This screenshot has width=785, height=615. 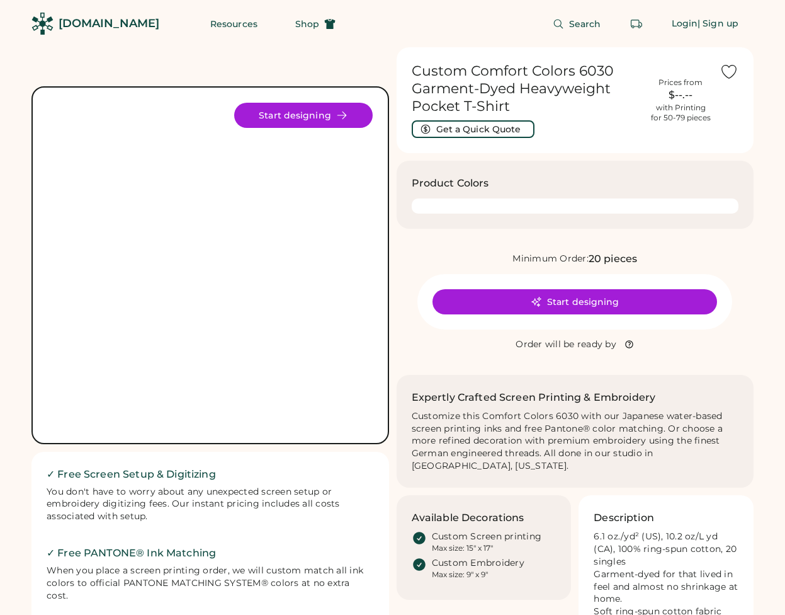 What do you see at coordinates (210, 265) in the screenshot?
I see `img: Comfort Colors 6030 Product Image` at bounding box center [210, 265].